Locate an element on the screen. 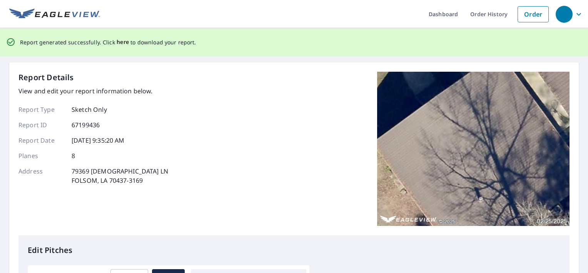  img: EV Logo is located at coordinates (55, 14).